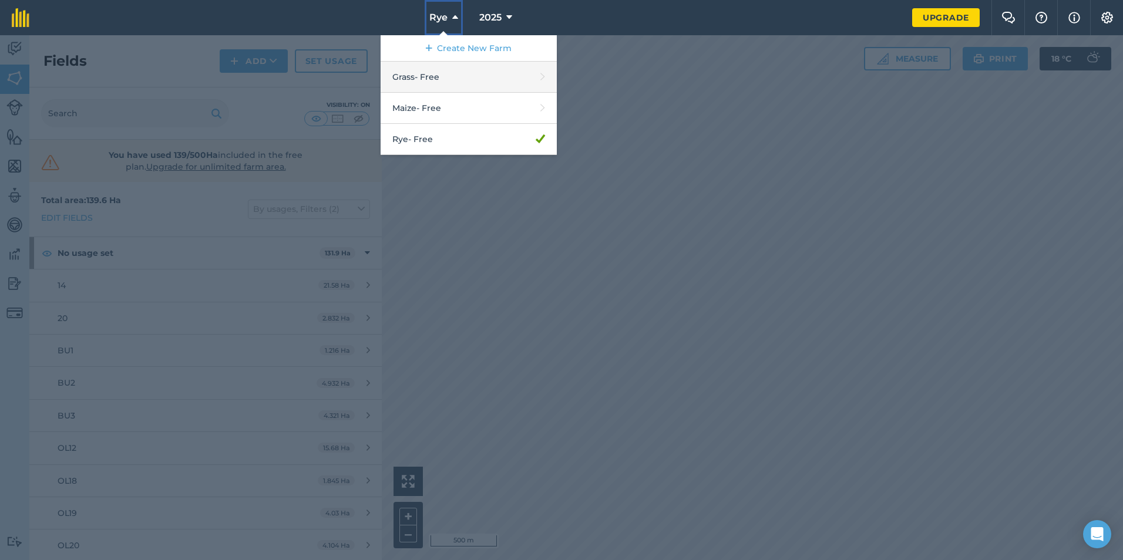 The height and width of the screenshot is (560, 1123). Describe the element at coordinates (1008, 18) in the screenshot. I see `img: Two speech bubbles overlapping with the left bubble in the forefront` at that location.